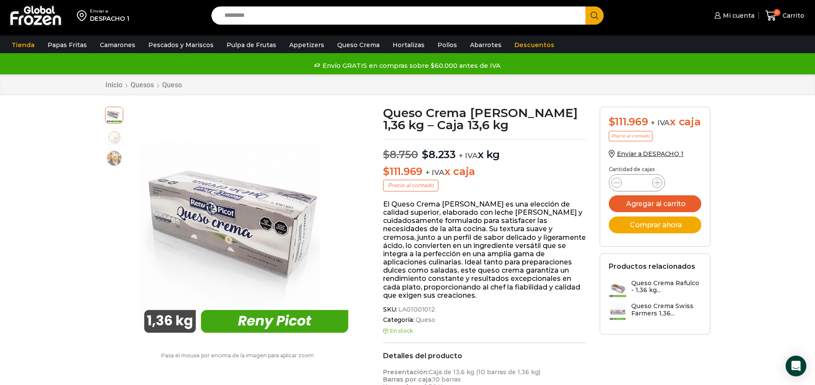  I want to click on a: Camarones, so click(118, 45).